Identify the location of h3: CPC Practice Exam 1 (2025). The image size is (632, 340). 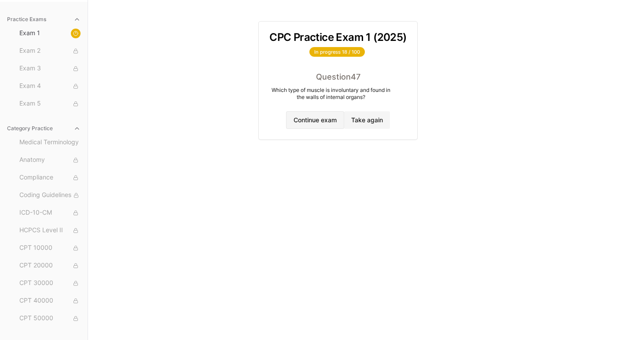
(338, 37).